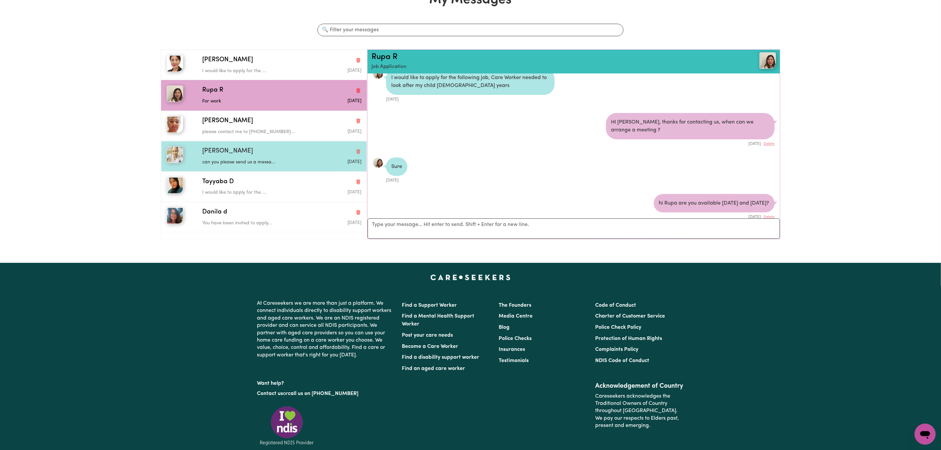  Describe the element at coordinates (515, 339) in the screenshot. I see `a: Police Checks` at that location.